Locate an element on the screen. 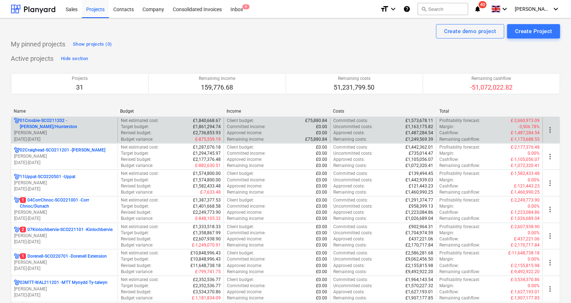 The width and height of the screenshot is (571, 303). p: -51,072,022.82 is located at coordinates (491, 88).